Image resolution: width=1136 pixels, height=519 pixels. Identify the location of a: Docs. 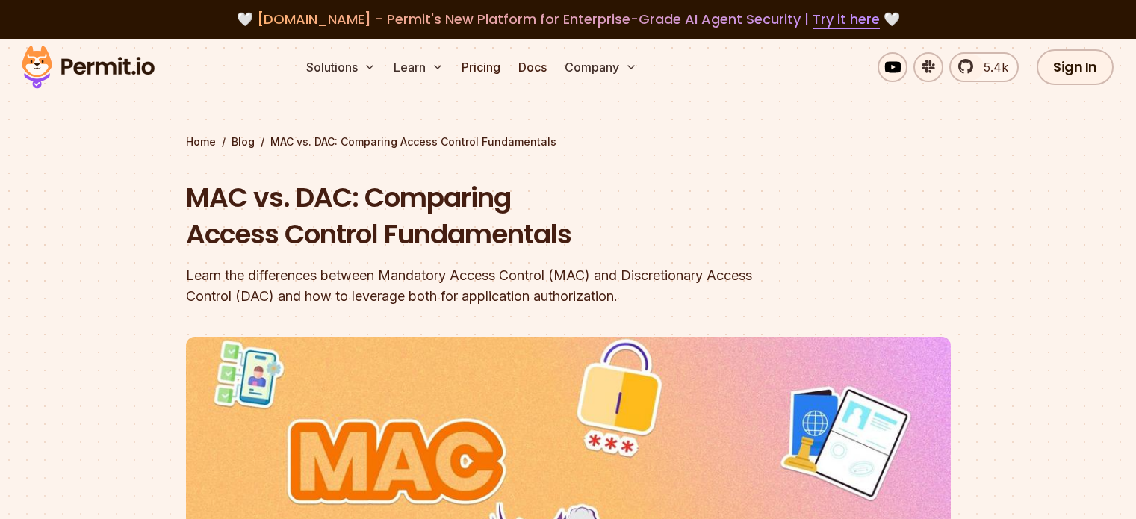
(533, 67).